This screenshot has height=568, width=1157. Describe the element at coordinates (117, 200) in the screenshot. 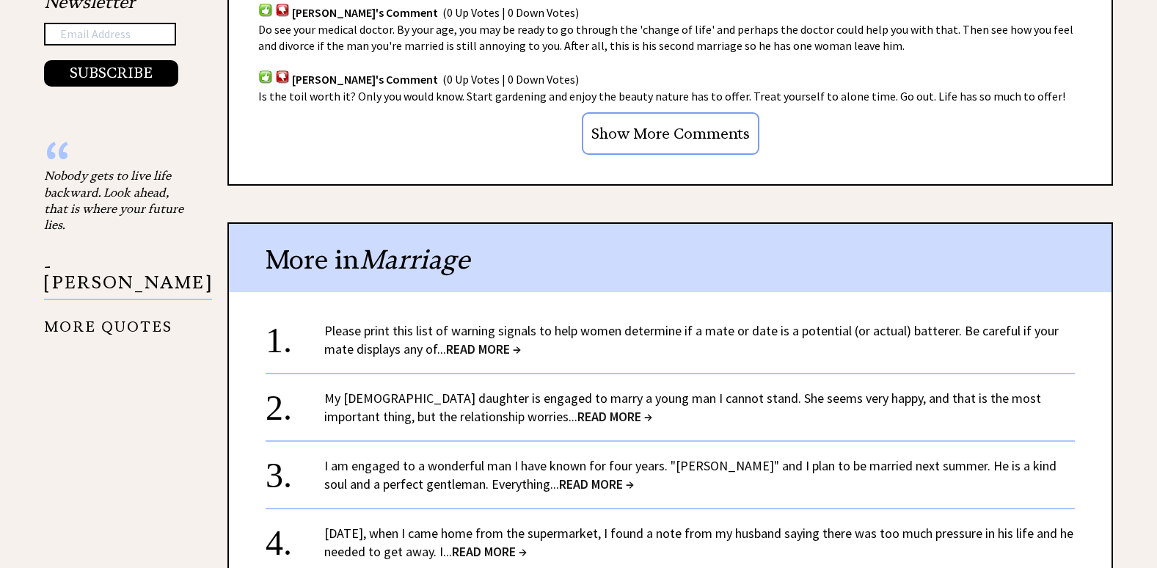

I see `div: Nobody gets to live life backward. Look ahead, that is where your future lies.` at that location.